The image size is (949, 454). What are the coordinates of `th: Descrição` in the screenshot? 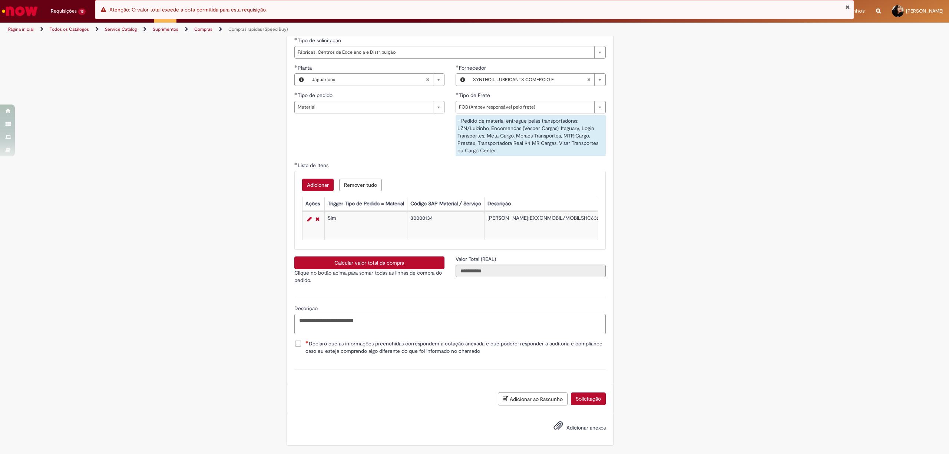 It's located at (549, 204).